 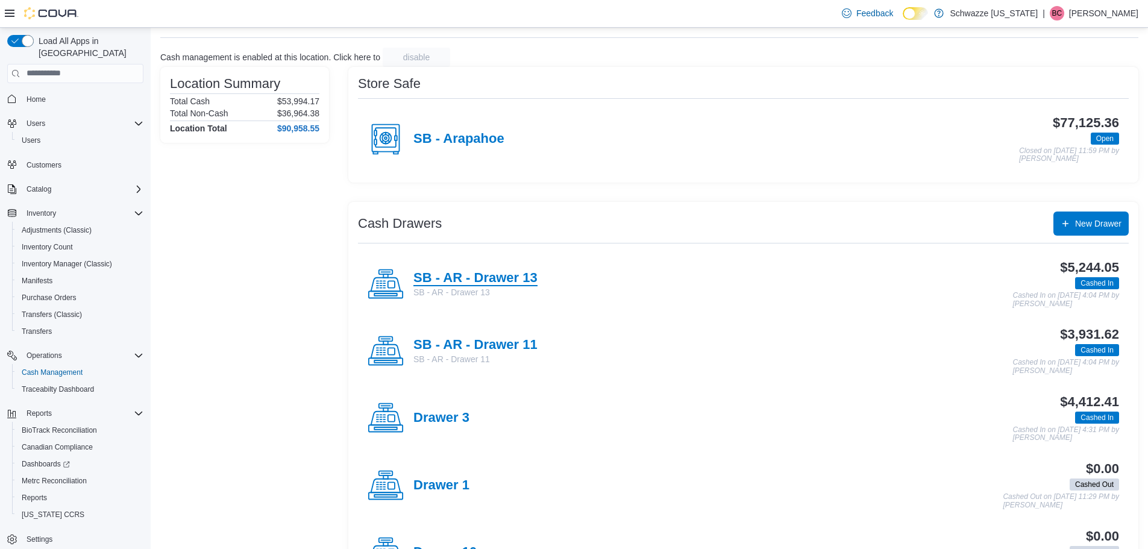 What do you see at coordinates (80, 315) in the screenshot?
I see `span: Transfers (Classic)` at bounding box center [80, 315].